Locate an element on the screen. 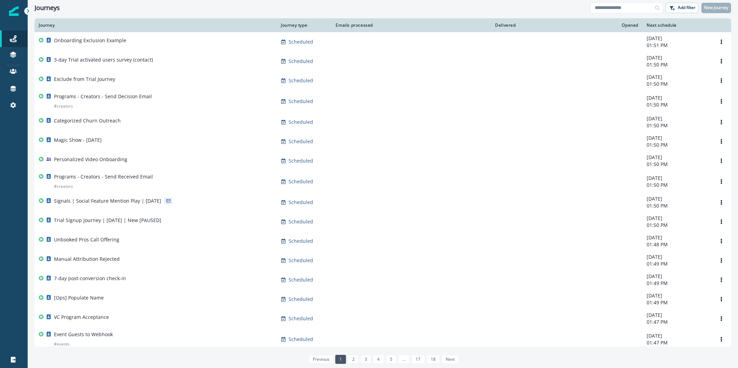 This screenshot has width=738, height=368. p: Personalized Video Onboarding is located at coordinates (91, 159).